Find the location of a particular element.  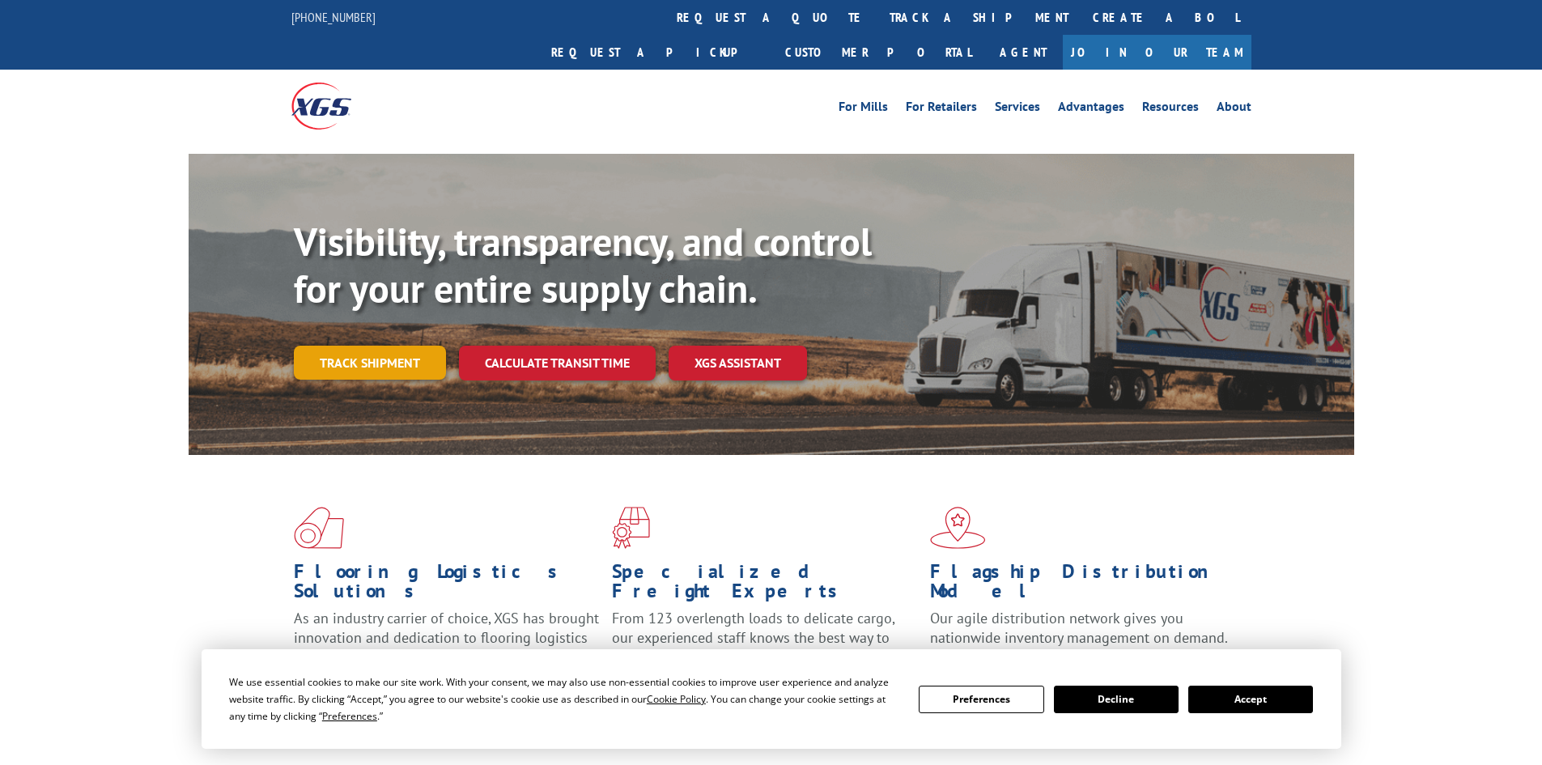

p: From 123 overlength loads to delicate cargo, our experienced staff knows the best way to move you... is located at coordinates (765, 645).